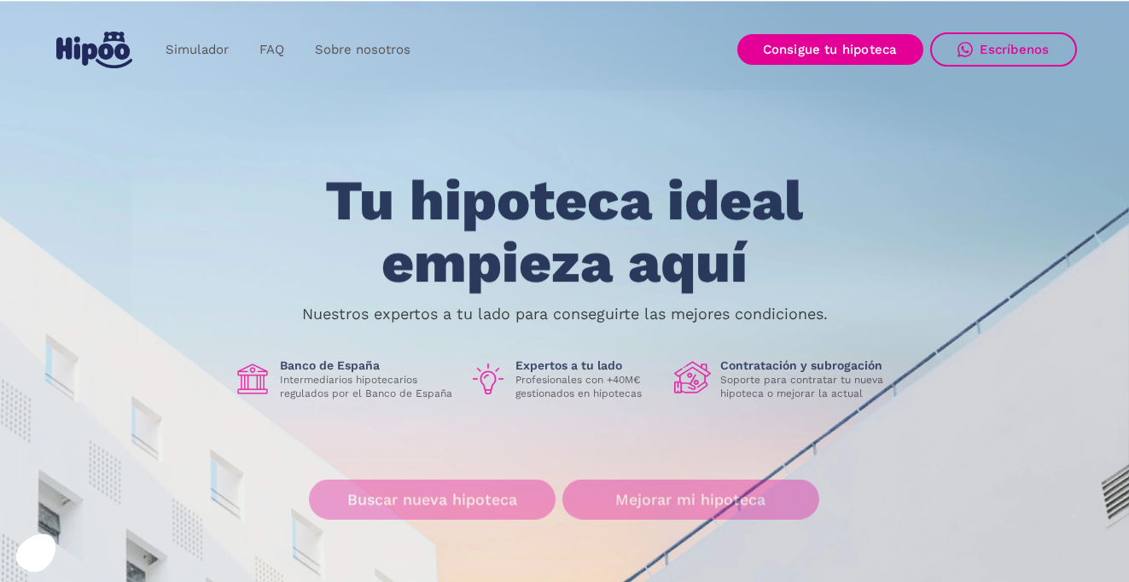 The height and width of the screenshot is (582, 1129). Describe the element at coordinates (271, 49) in the screenshot. I see `a: FAQ` at that location.